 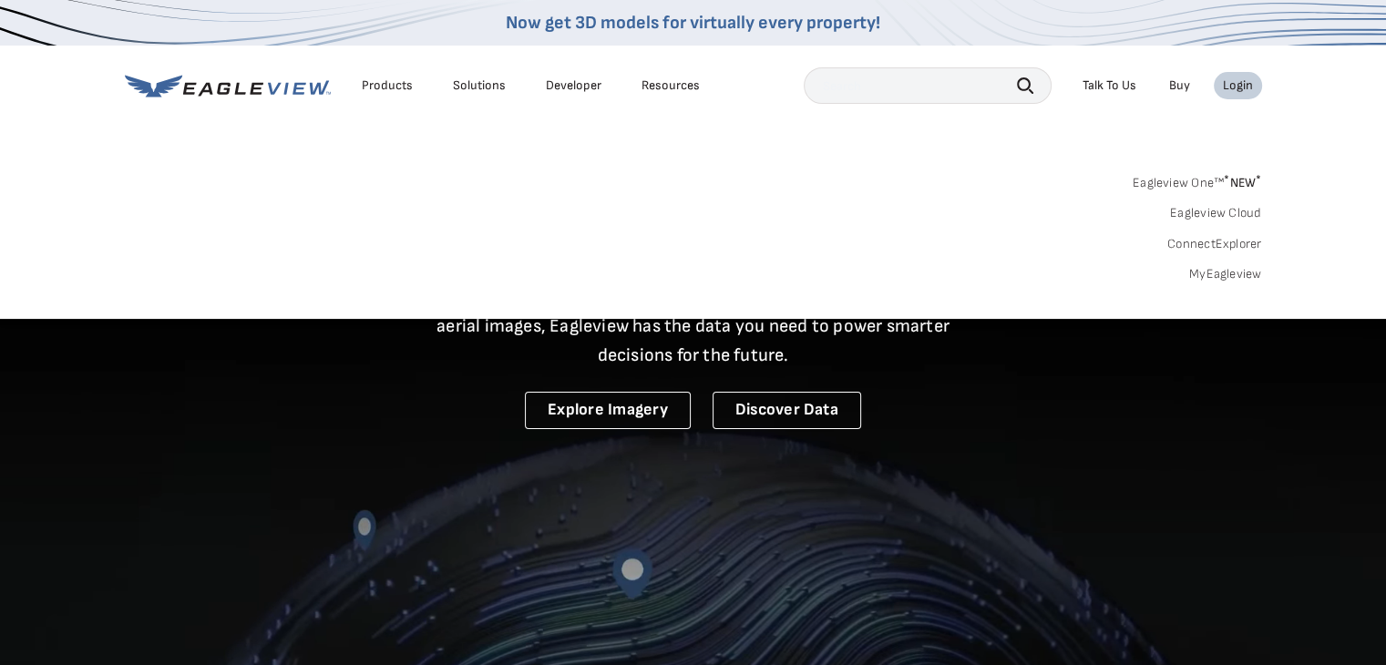 I want to click on div: Talk To Us, so click(x=1109, y=86).